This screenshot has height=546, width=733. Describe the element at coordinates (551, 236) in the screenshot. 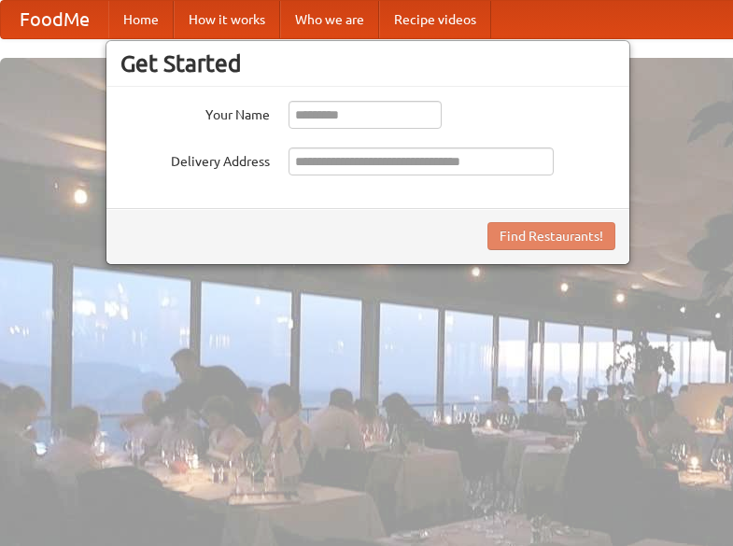

I see `button: Find Restaurants!` at that location.